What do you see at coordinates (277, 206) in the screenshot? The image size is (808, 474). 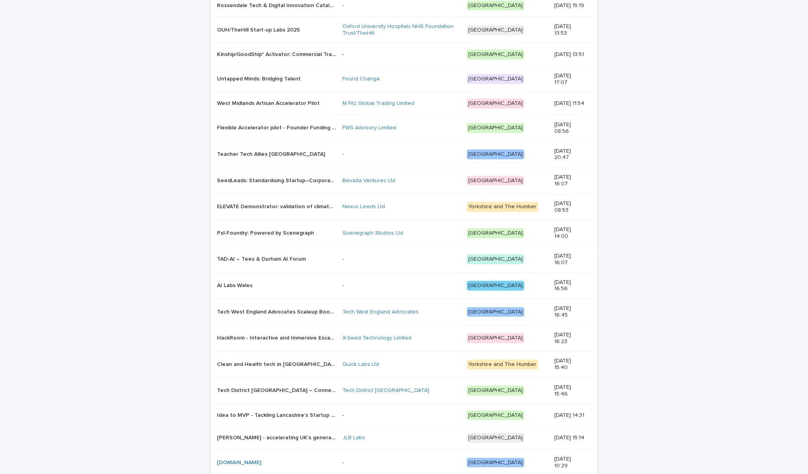 I see `p: ELEVATE Demonstrator: validation of climate tech solutions with real customers` at bounding box center [277, 206].